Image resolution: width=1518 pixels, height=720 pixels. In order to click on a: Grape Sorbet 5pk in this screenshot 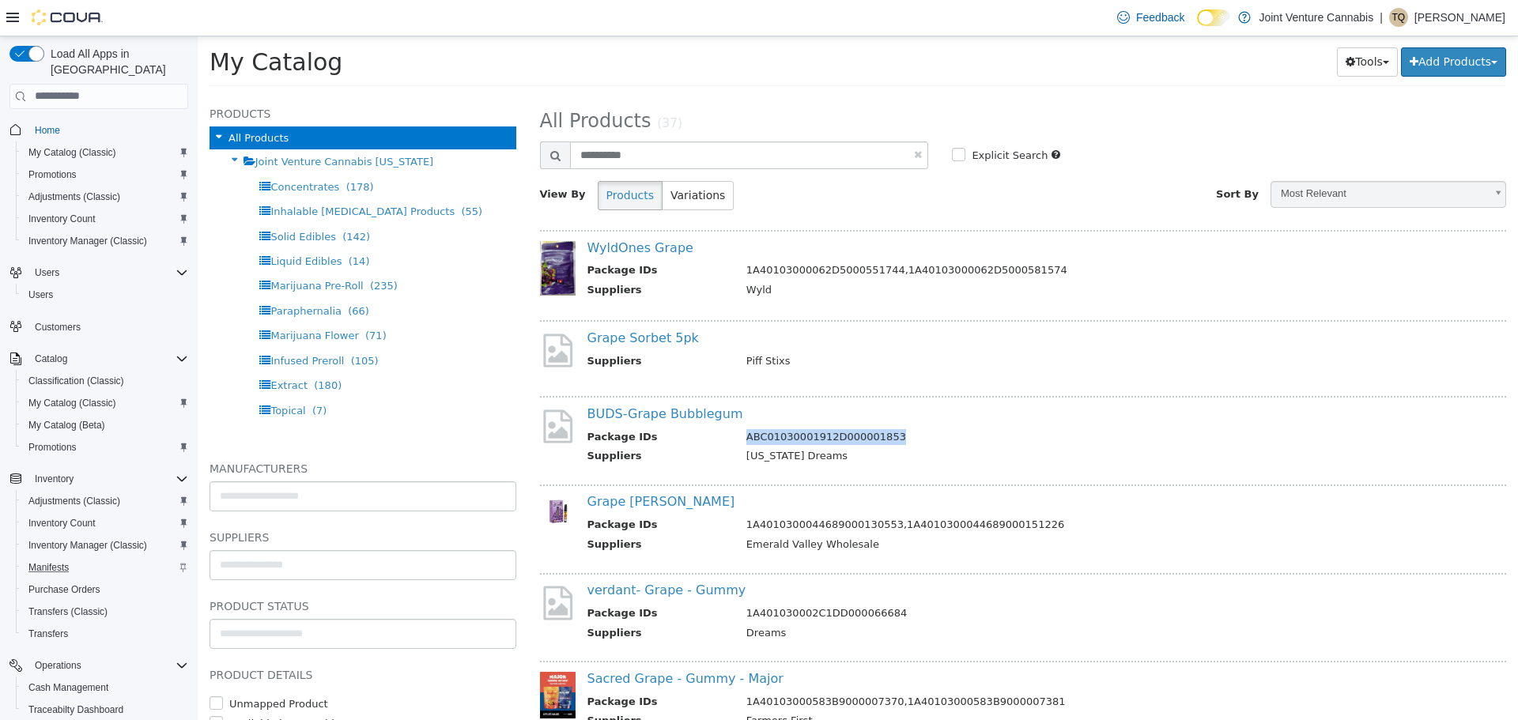, I will do `click(445, 301)`.